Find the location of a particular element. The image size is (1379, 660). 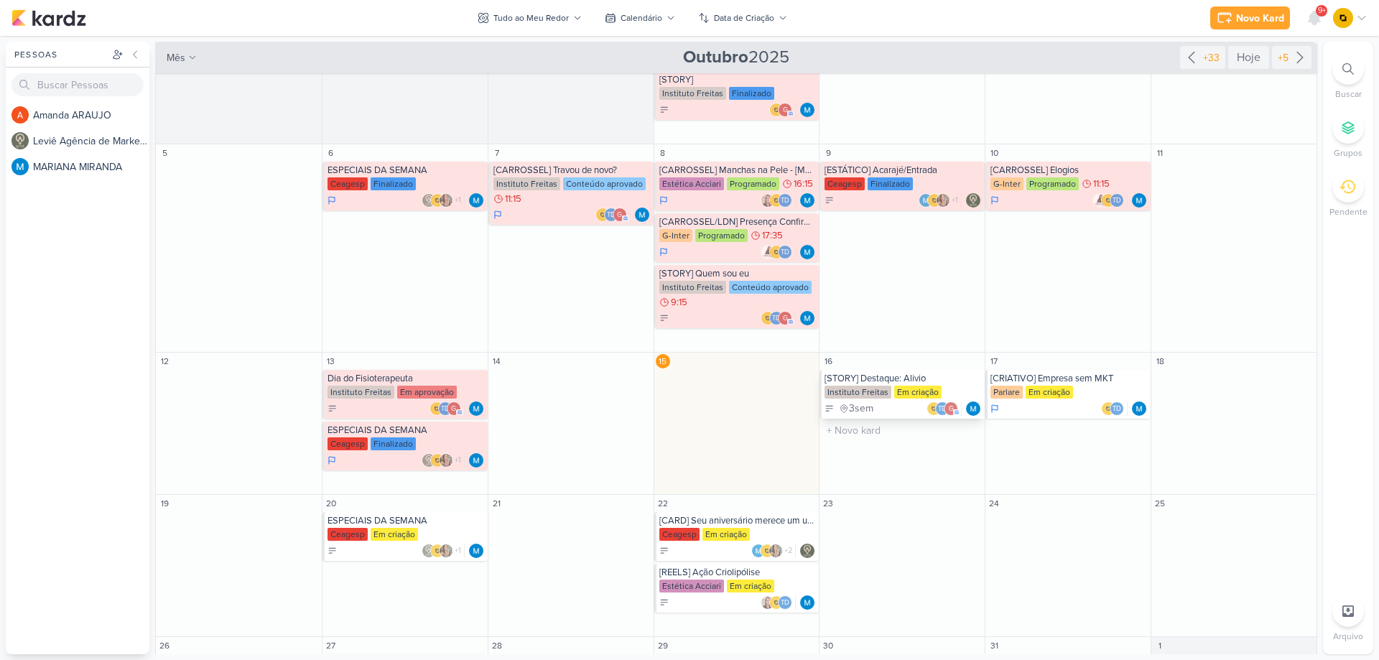

div: Colaboradores: MARIANA MIRANDA, IDBOX - Agência de Design, Marcella Legnaioli, Yasmin Yumi, Thais... is located at coordinates (774, 551).